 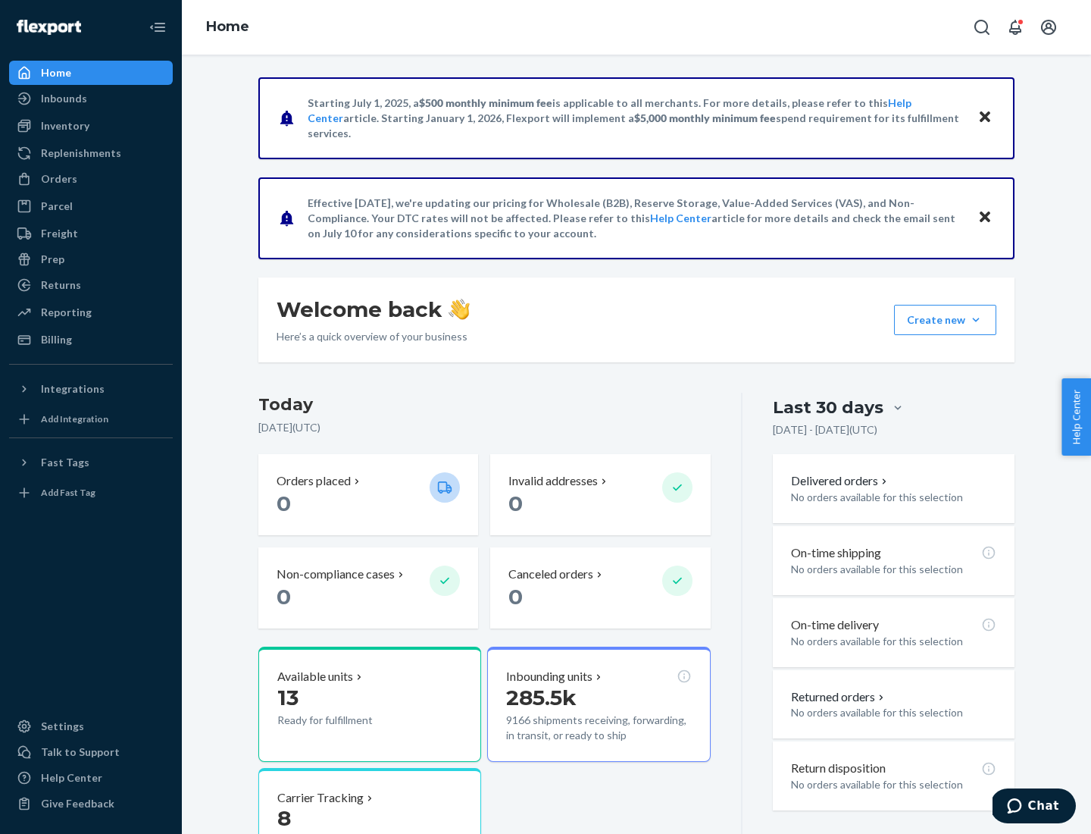 What do you see at coordinates (839, 696) in the screenshot?
I see `button: Returned orders` at bounding box center [839, 696].